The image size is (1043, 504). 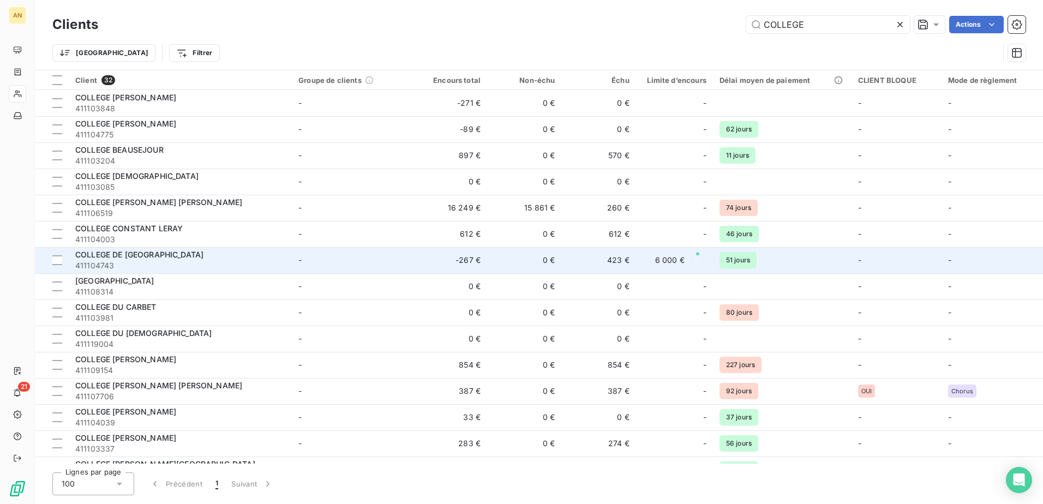 I want to click on span: 21, so click(x=24, y=387).